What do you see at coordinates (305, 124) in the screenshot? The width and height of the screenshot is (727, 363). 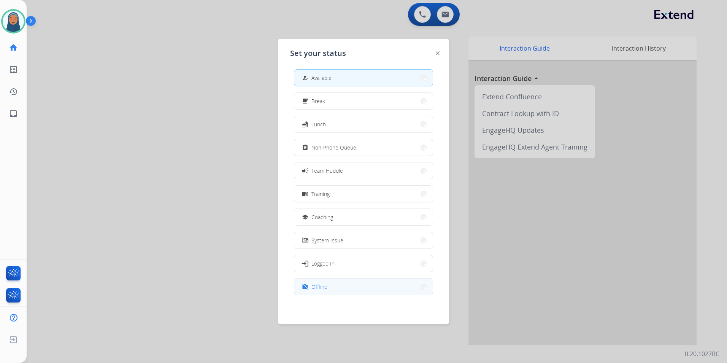 I see `mat-icon: fastfood` at bounding box center [305, 124].